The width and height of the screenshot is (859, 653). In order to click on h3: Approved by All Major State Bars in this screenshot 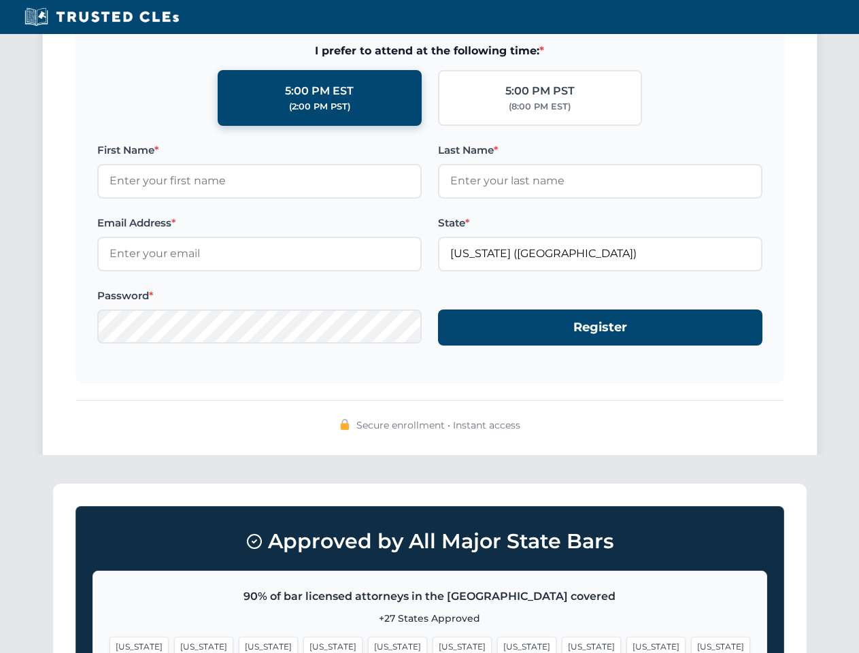, I will do `click(430, 541)`.